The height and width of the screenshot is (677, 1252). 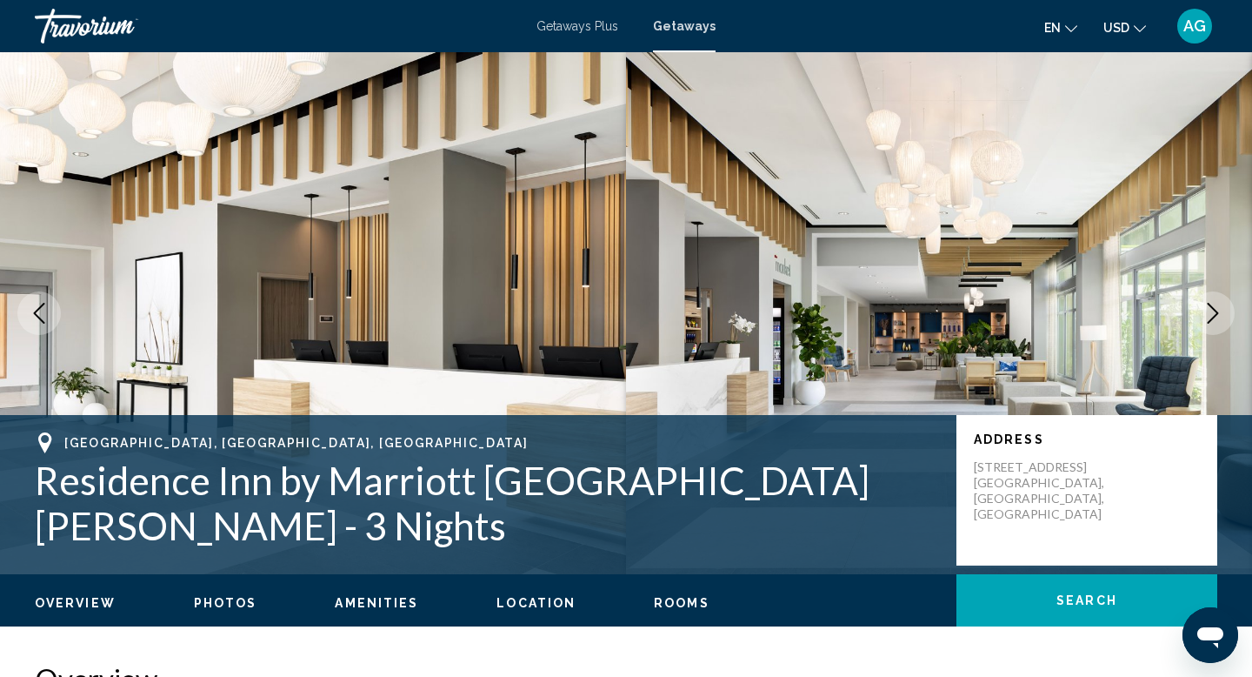 What do you see at coordinates (577, 26) in the screenshot?
I see `span: Getaways Plus` at bounding box center [577, 26].